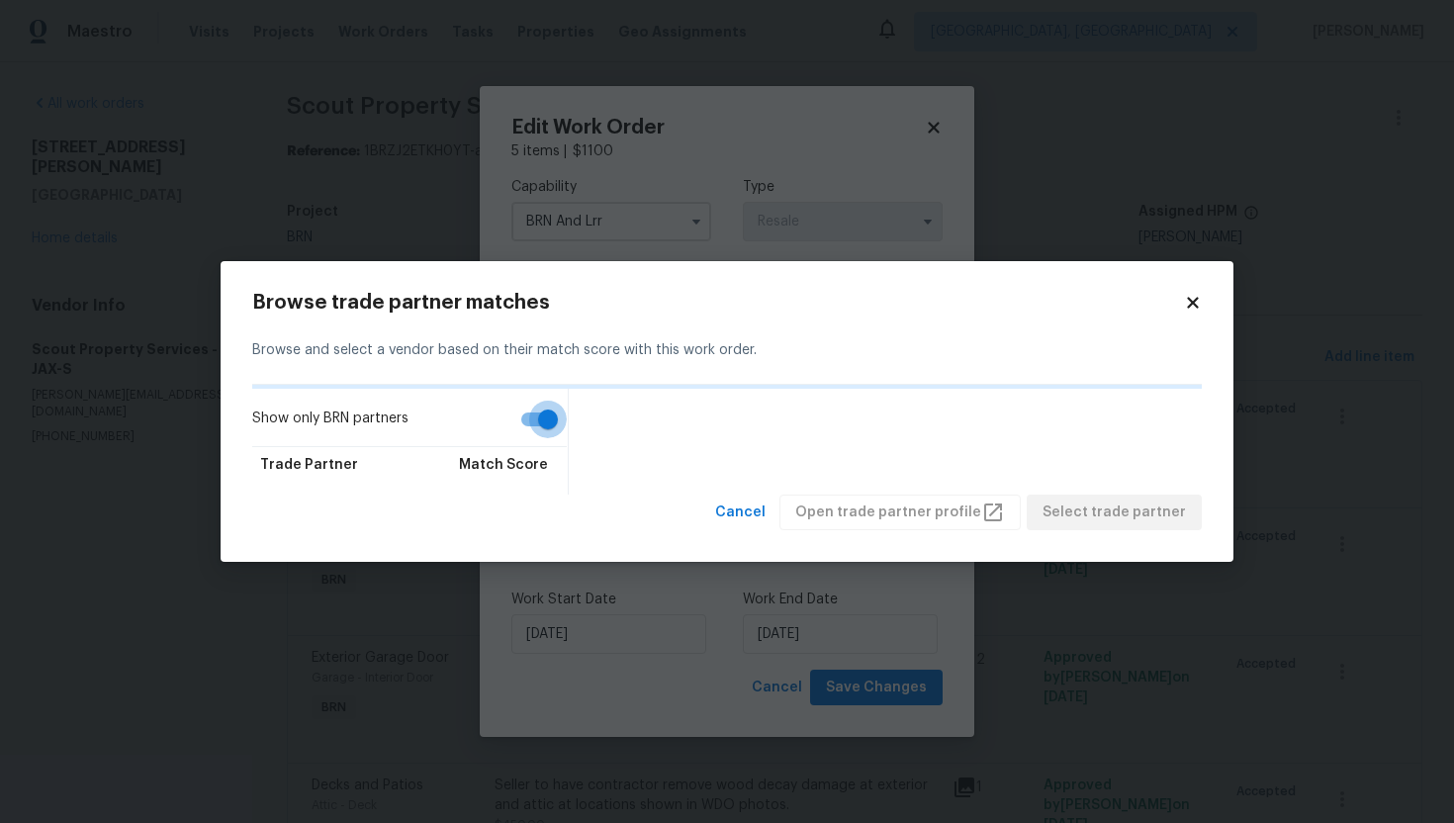 The width and height of the screenshot is (1454, 823). What do you see at coordinates (727, 350) in the screenshot?
I see `div: Browse and select a vendor based on their match score with this work order.` at bounding box center [727, 350].